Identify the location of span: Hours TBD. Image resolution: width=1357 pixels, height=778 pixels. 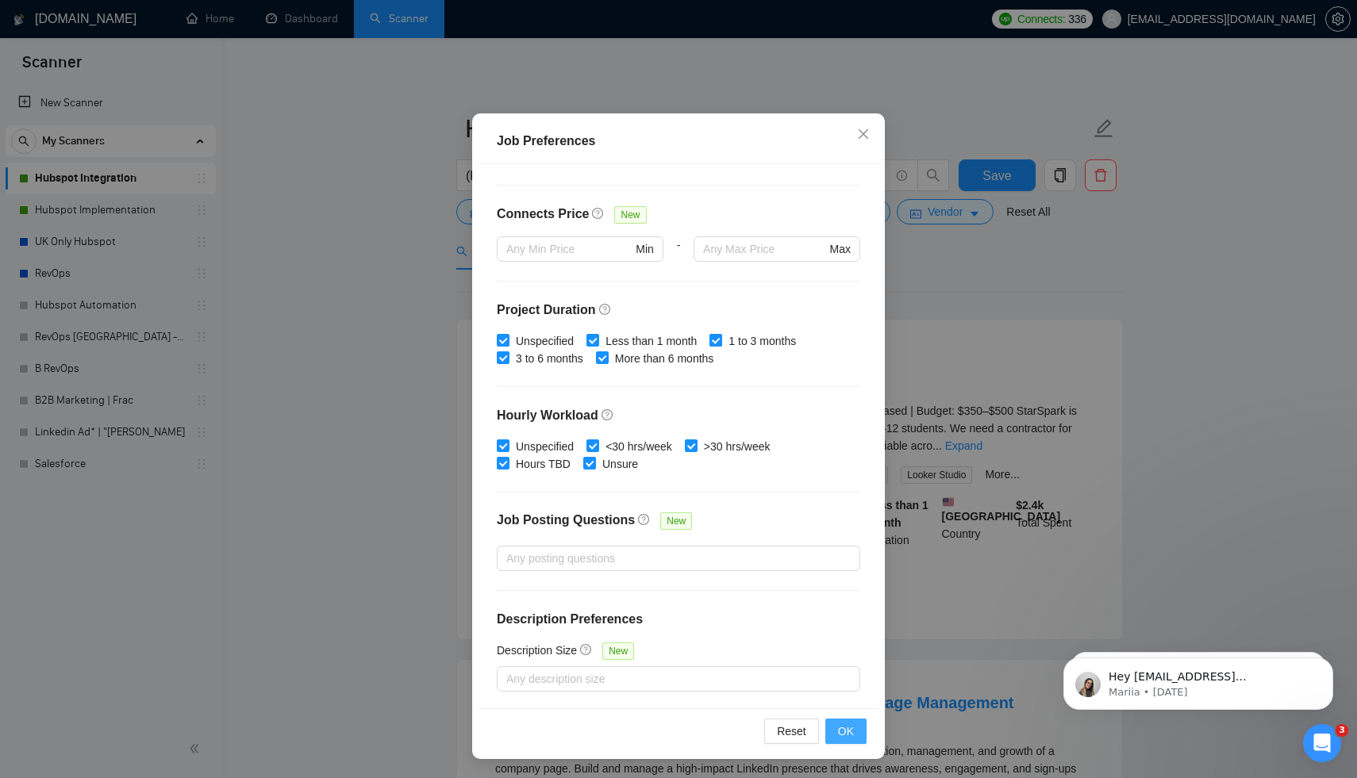
(543, 464).